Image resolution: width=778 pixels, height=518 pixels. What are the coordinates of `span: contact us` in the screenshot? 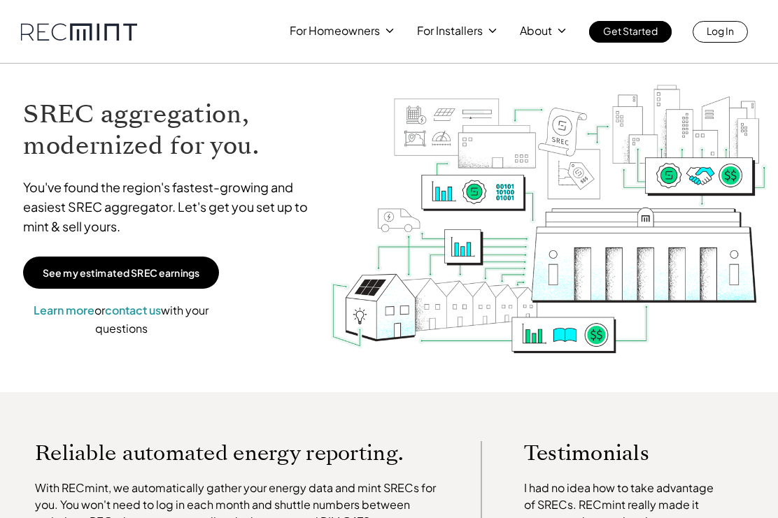 It's located at (133, 310).